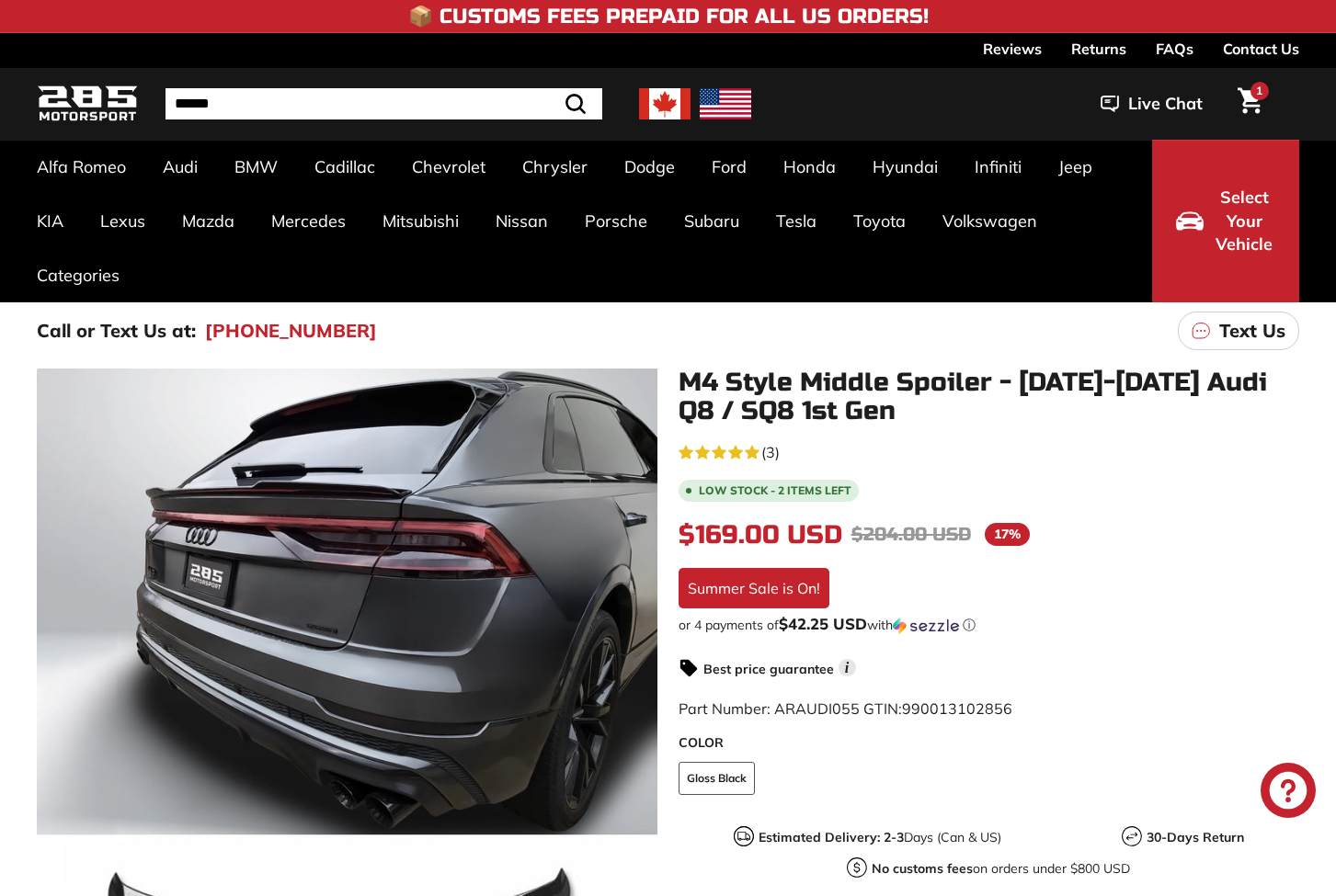  Describe the element at coordinates (754, 589) in the screenshot. I see `div: Summer Sale is On!` at that location.